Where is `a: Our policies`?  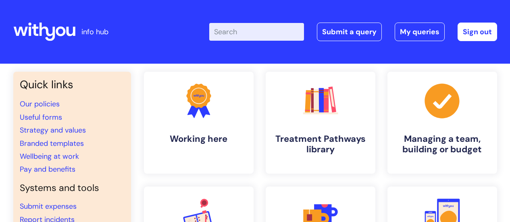
a: Our policies is located at coordinates (39, 104).